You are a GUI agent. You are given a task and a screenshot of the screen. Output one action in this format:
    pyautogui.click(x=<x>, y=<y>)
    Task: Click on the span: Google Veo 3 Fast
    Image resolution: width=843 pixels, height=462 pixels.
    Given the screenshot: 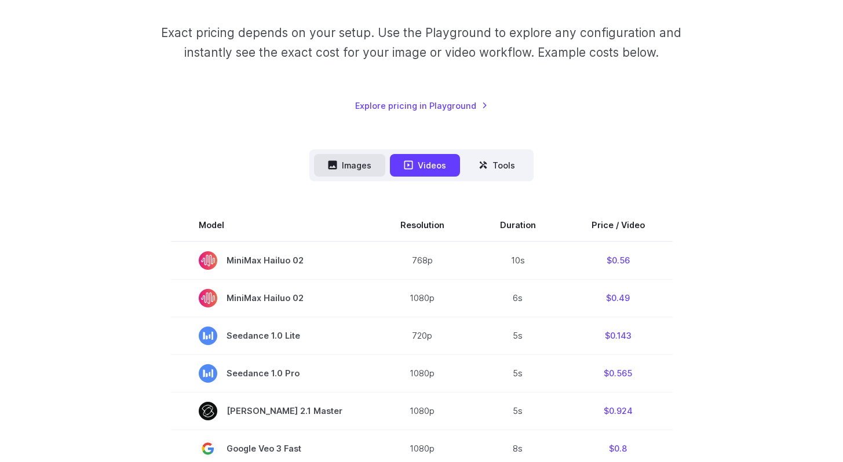 What is the action you would take?
    pyautogui.click(x=272, y=449)
    